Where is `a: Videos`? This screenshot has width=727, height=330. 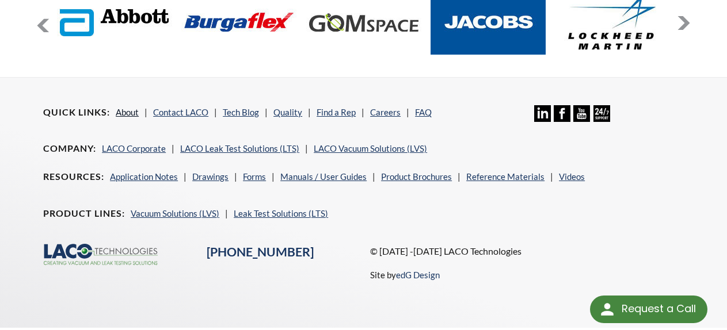 a: Videos is located at coordinates (571, 177).